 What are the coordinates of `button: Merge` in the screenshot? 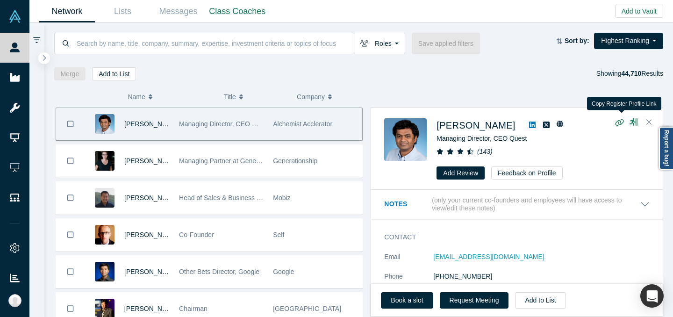 It's located at (70, 74).